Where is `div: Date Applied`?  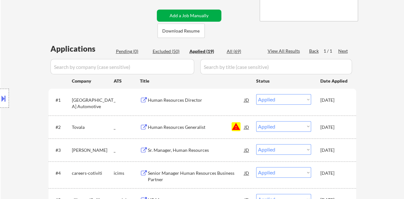 div: Date Applied is located at coordinates (334, 81).